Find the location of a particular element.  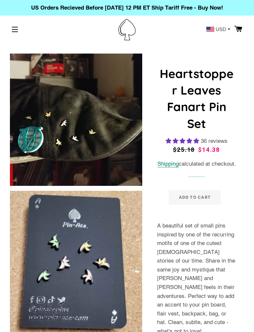

span: 4.97 stars is located at coordinates (183, 141).